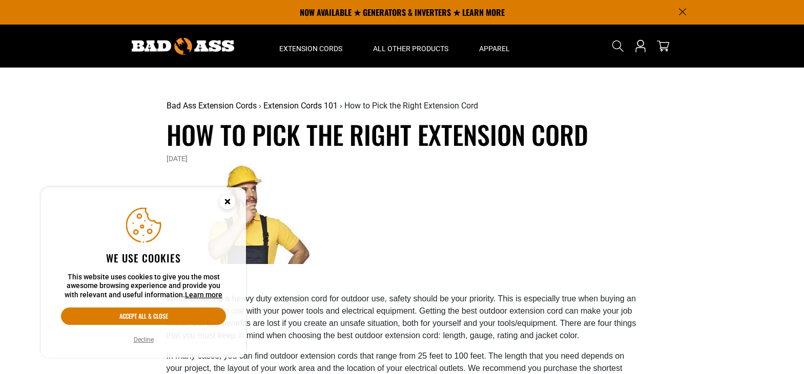  What do you see at coordinates (401, 317) in the screenshot?
I see `span: When choosing a heavy duty extension cord for outdoor use, safety should be your priority. This i...` at bounding box center [401, 317].